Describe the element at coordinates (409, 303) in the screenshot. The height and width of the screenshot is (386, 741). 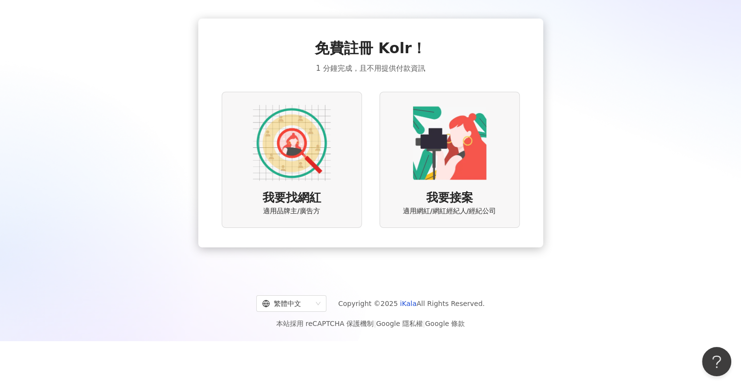
I see `a: iKala` at that location.